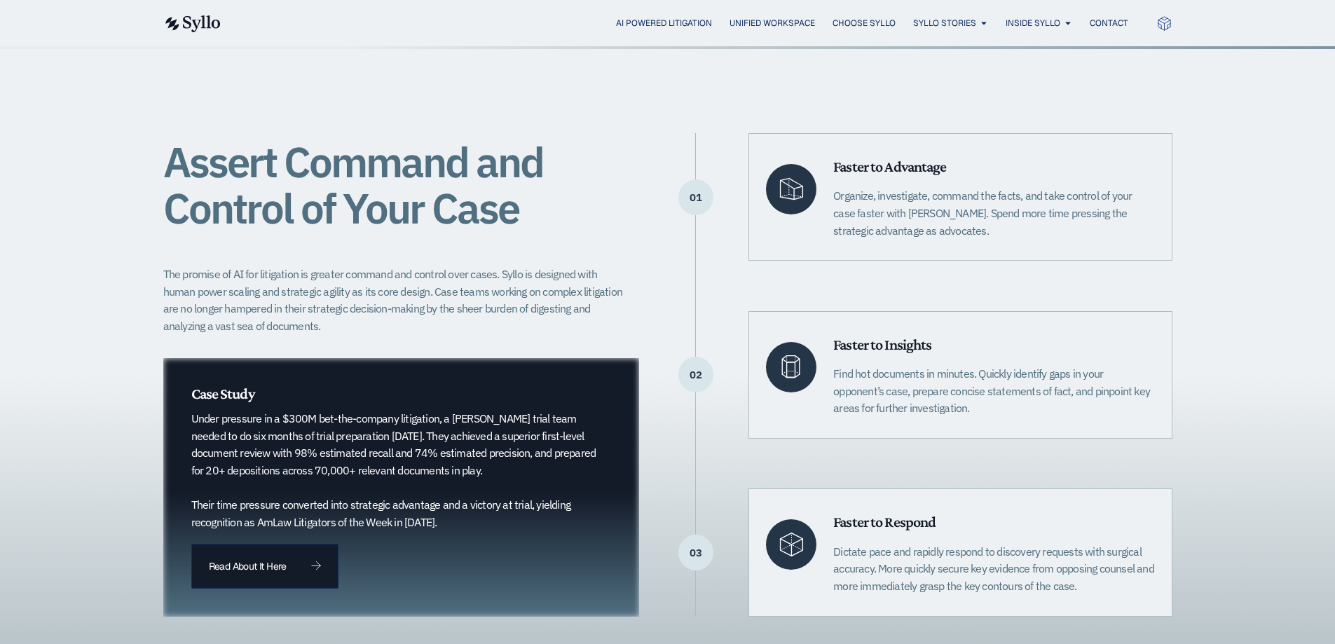 The height and width of the screenshot is (644, 1335). I want to click on a: Choose Syllo, so click(864, 23).